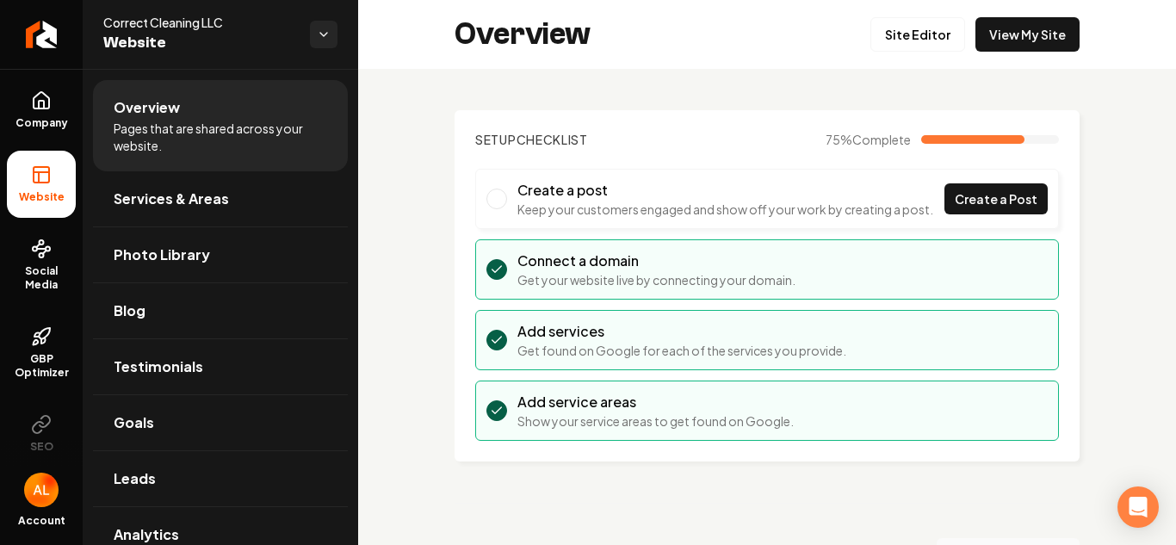 The image size is (1176, 545). I want to click on img: Rebolt Logo, so click(41, 34).